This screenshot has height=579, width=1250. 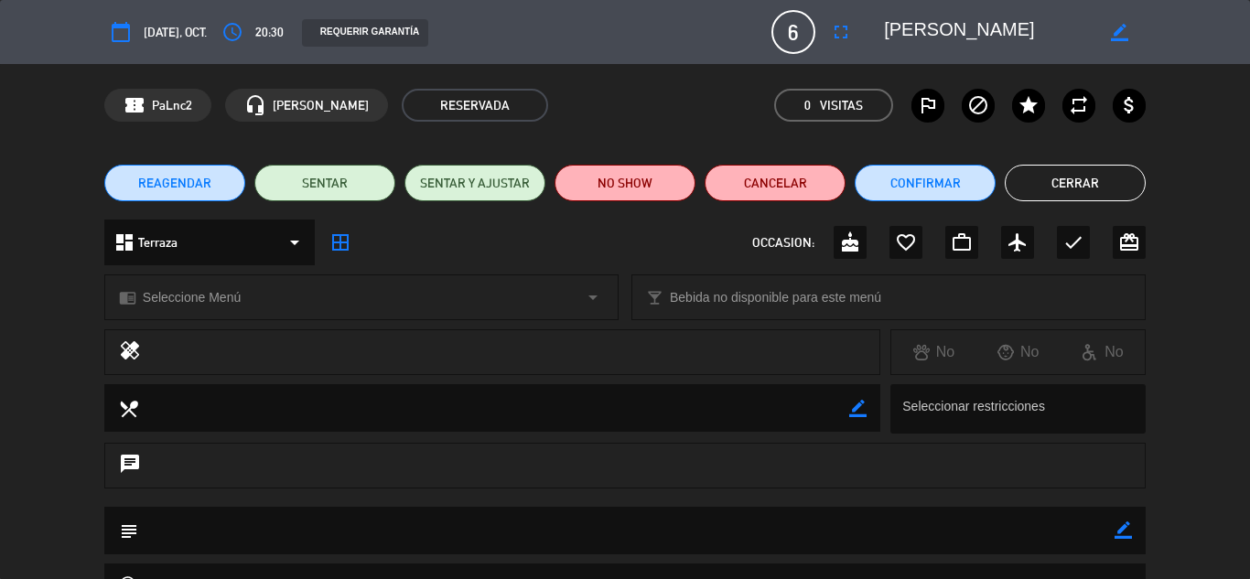 I want to click on i: local_bar, so click(x=654, y=297).